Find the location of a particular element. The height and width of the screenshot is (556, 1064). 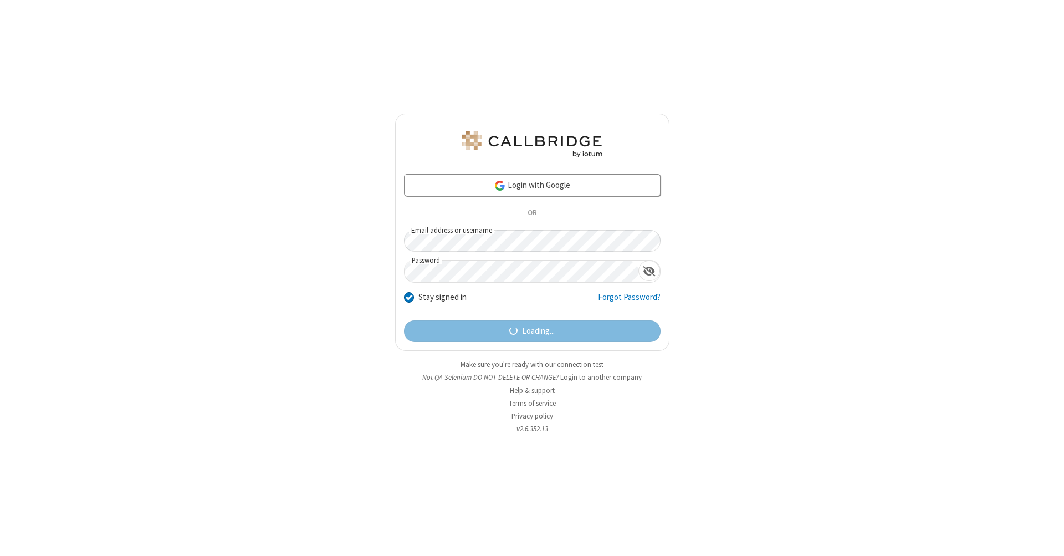

a: Forgot Password? is located at coordinates (629, 301).